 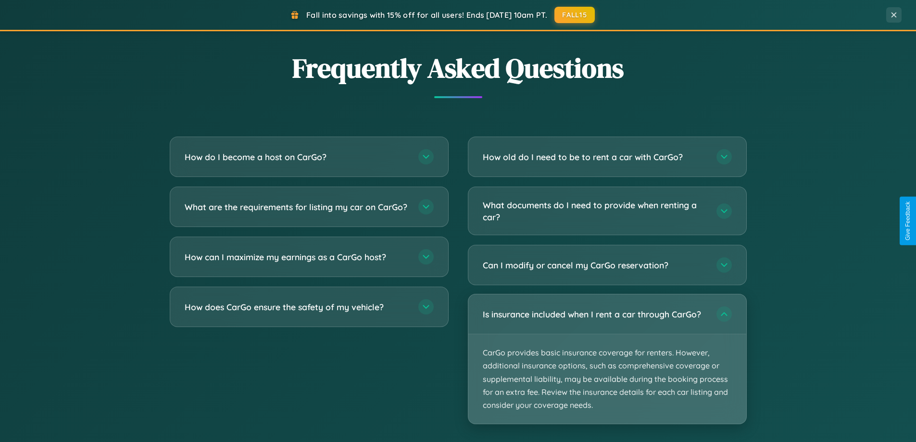 What do you see at coordinates (575, 15) in the screenshot?
I see `button: FALL15` at bounding box center [575, 15].